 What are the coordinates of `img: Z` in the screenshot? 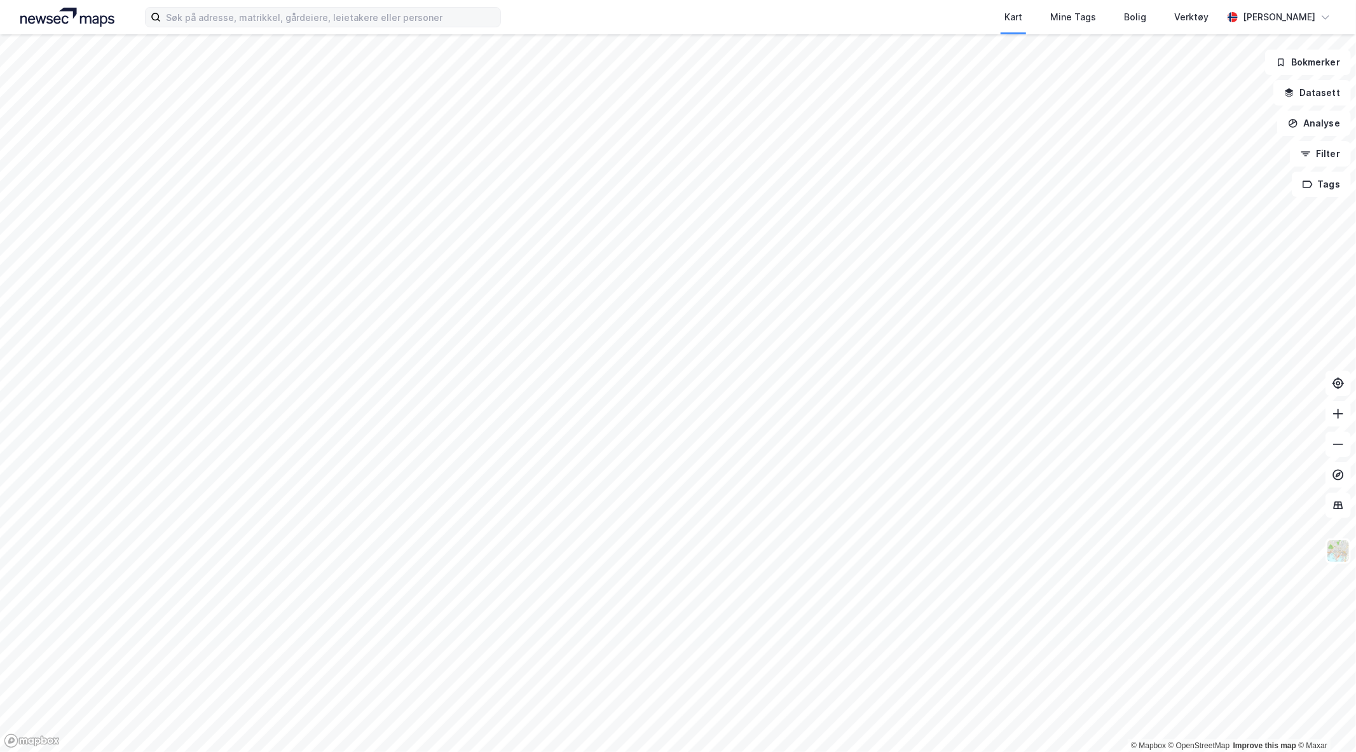 It's located at (1338, 551).